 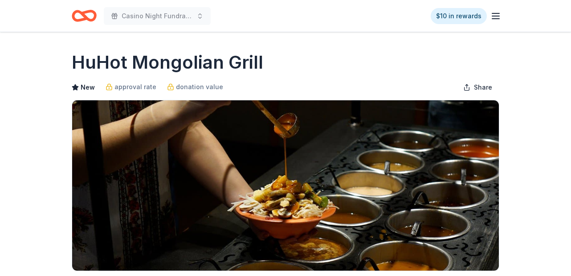 I want to click on a: approval rate, so click(x=131, y=87).